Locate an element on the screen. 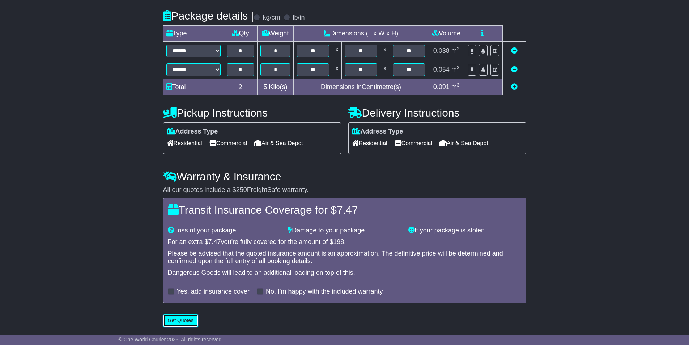 The height and width of the screenshot is (345, 689). td: 2 is located at coordinates (240, 87).